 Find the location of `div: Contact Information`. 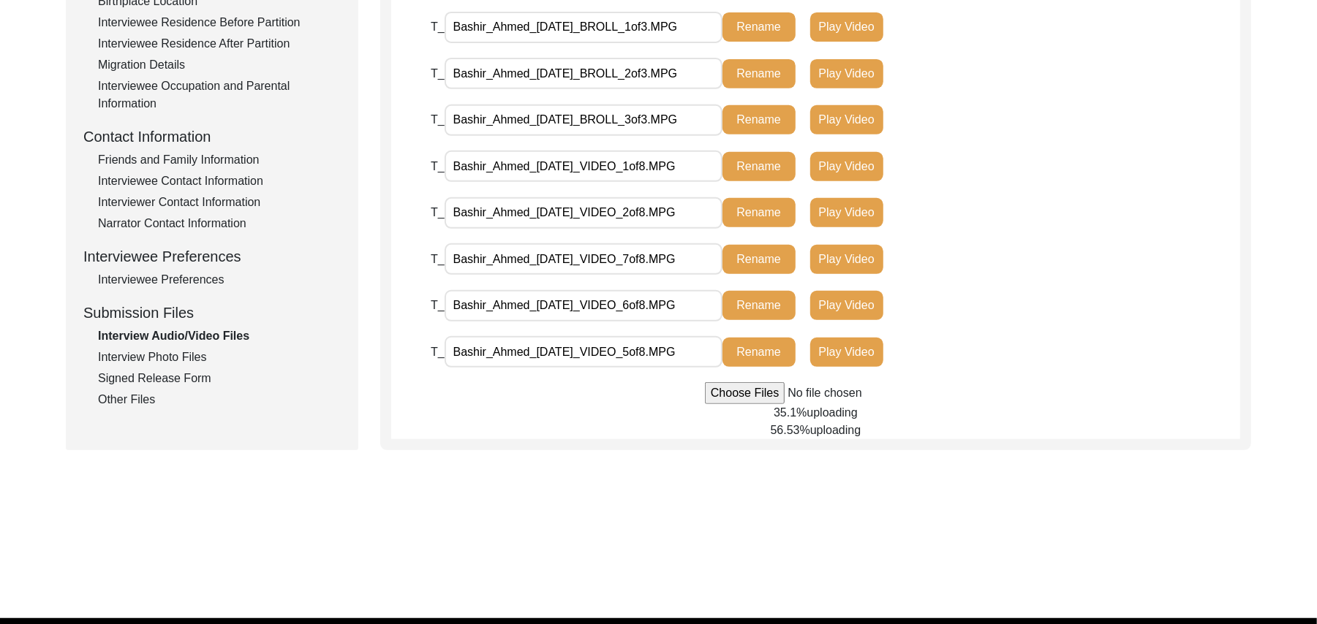

div: Contact Information is located at coordinates (212, 137).